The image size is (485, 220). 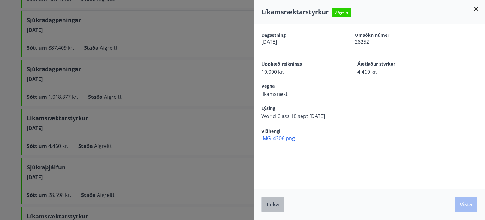 What do you see at coordinates (391, 42) in the screenshot?
I see `span: 28252` at bounding box center [391, 42].